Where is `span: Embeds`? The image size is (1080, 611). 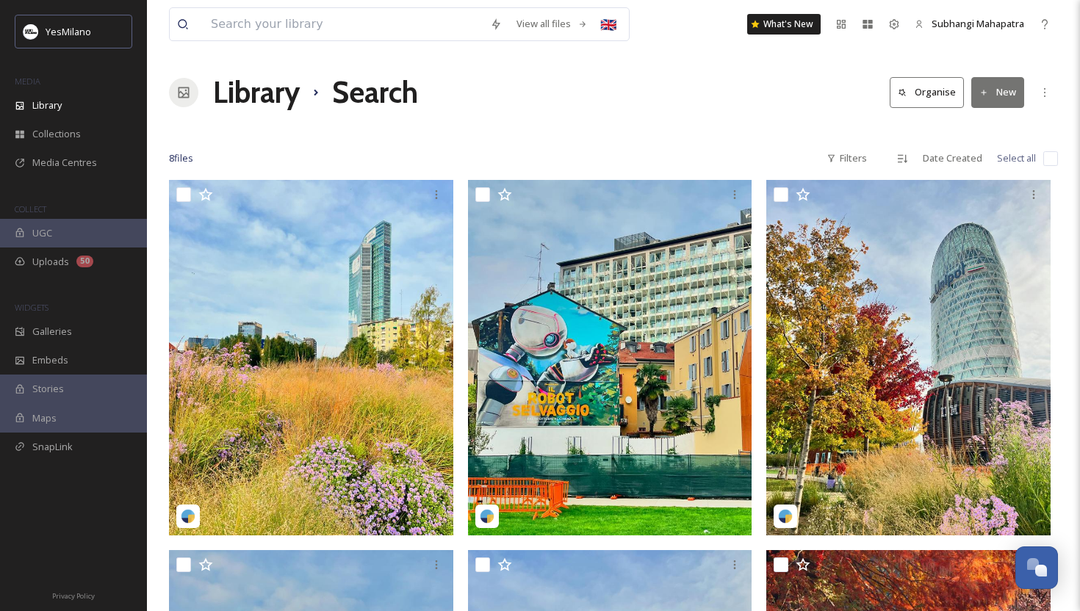
span: Embeds is located at coordinates (50, 360).